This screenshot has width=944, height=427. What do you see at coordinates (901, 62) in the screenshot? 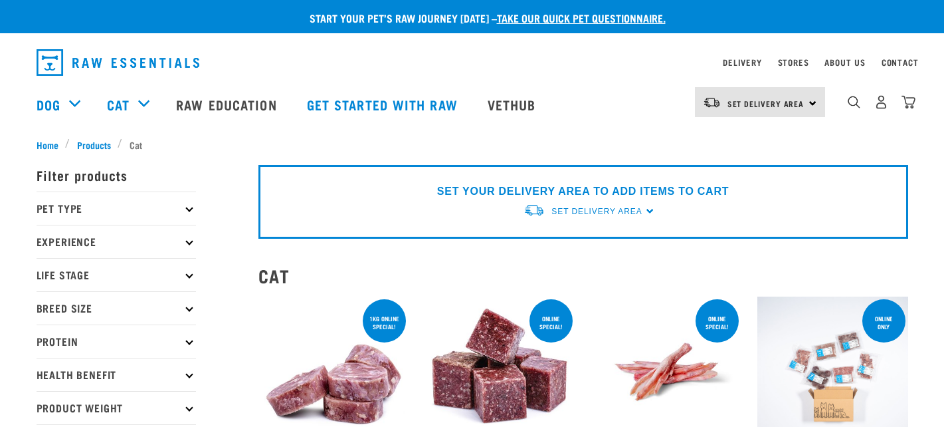
I see `a: Contact` at bounding box center [901, 62].